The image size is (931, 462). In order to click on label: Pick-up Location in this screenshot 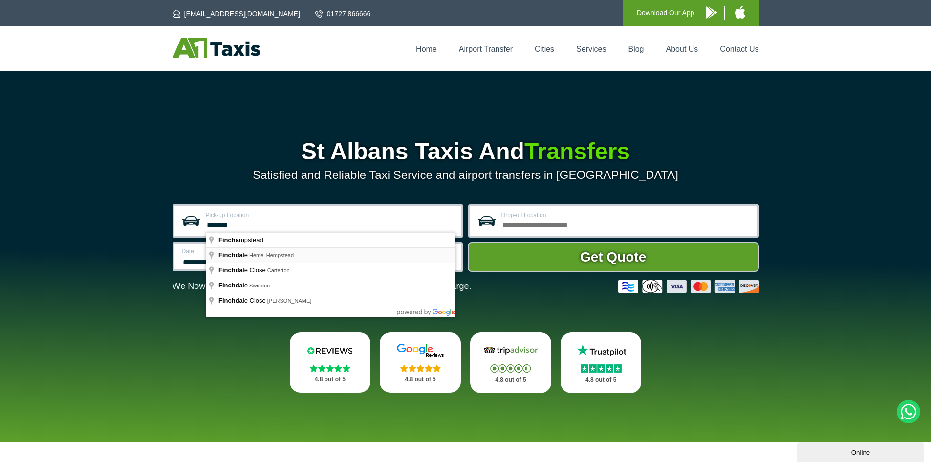, I will do `click(330, 215)`.